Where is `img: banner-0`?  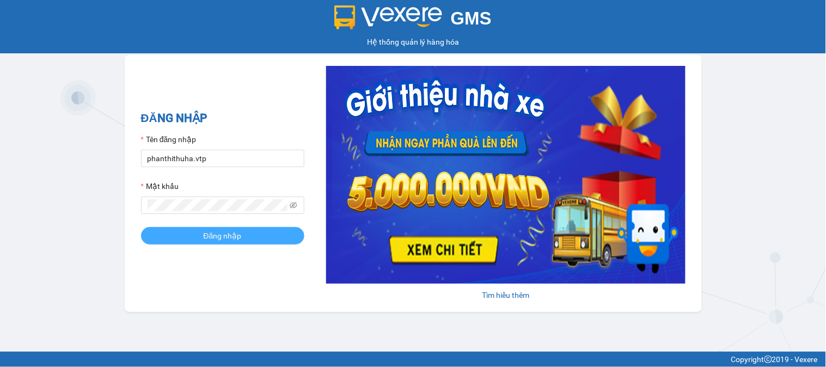 img: banner-0 is located at coordinates (506, 175).